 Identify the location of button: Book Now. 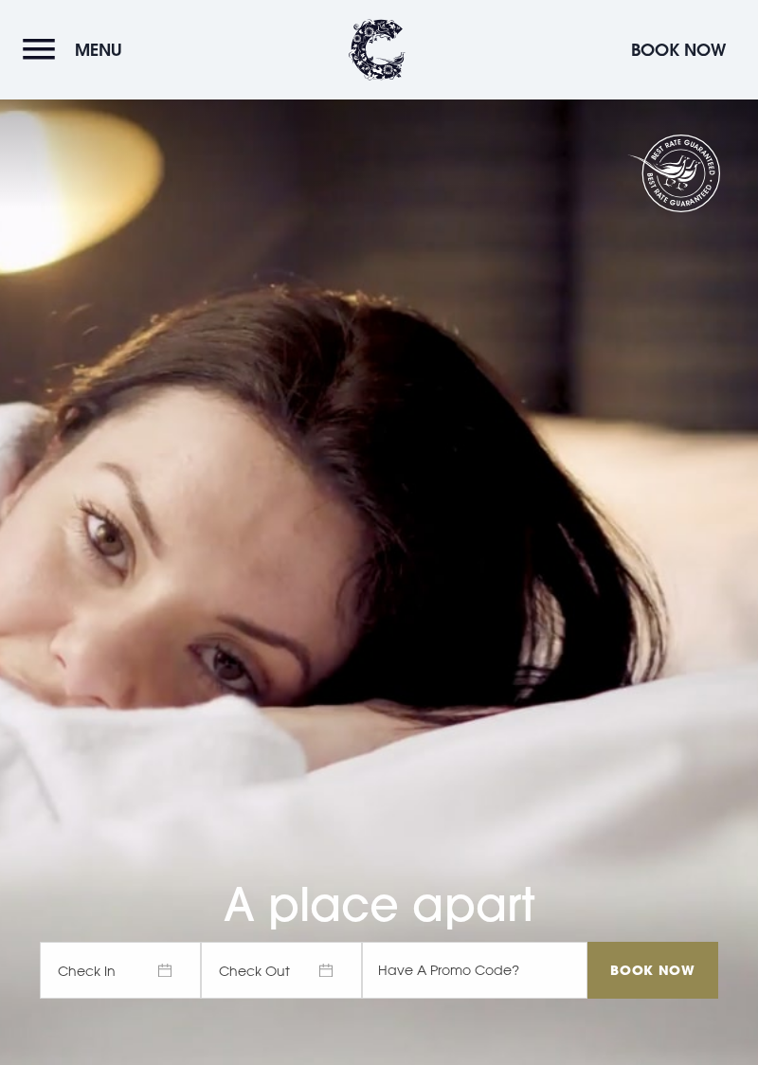
(678, 49).